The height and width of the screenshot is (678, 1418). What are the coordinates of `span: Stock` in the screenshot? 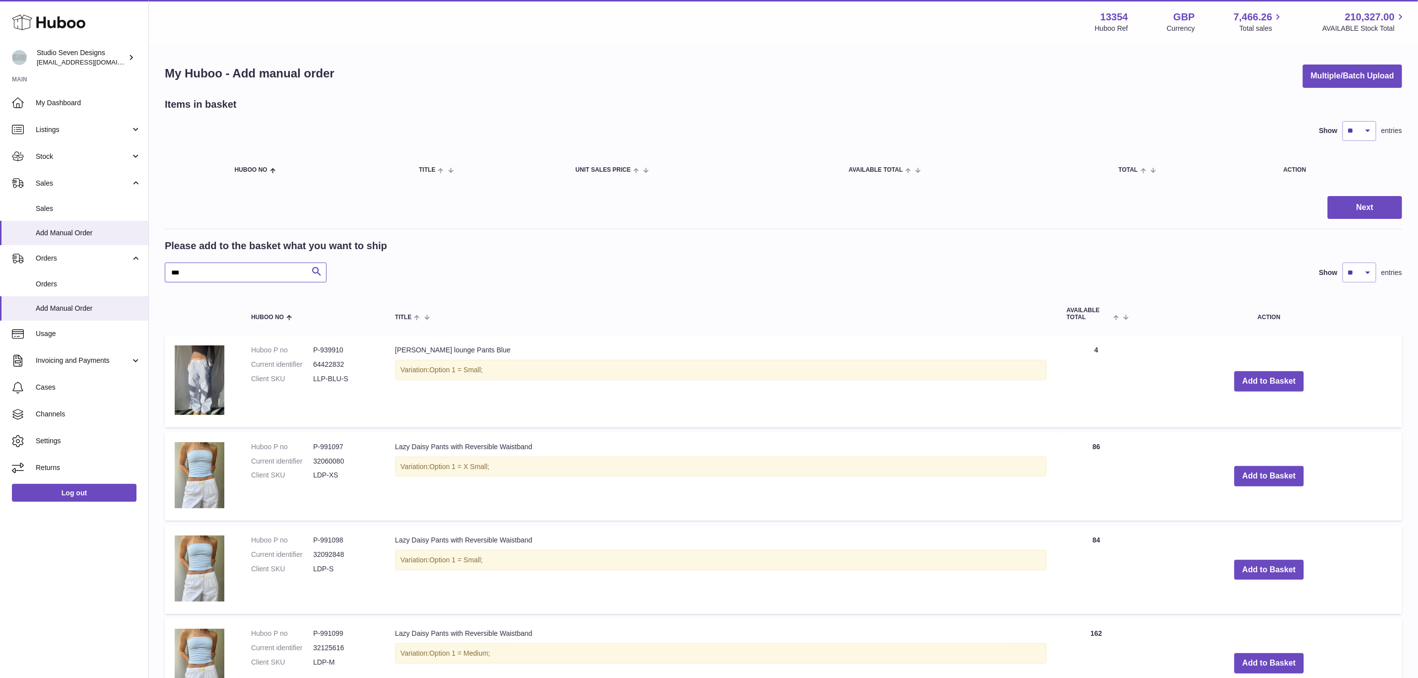 It's located at (83, 156).